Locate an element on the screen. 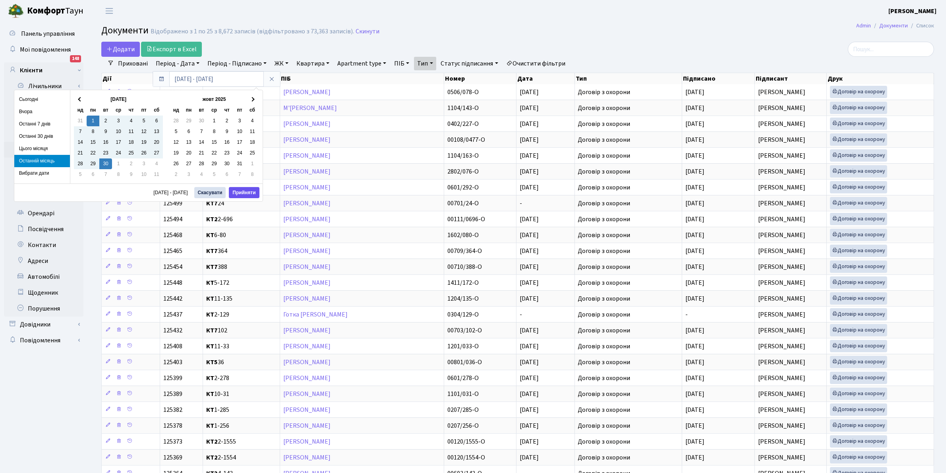 Image resolution: width=946 pixels, height=473 pixels. div: Відображено з 1 по 25 з 8,672 записів (відфільтровано з 73,363 записів). is located at coordinates (252, 31).